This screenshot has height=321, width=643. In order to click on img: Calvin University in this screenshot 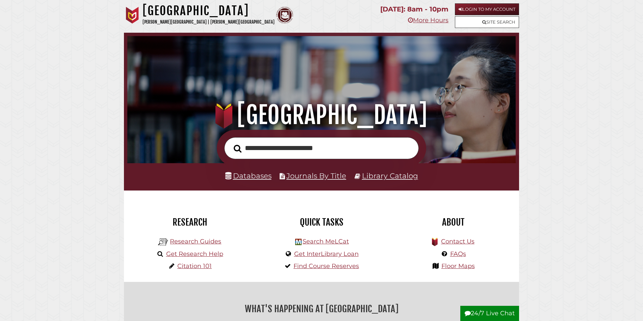, I will do `click(132, 15)`.